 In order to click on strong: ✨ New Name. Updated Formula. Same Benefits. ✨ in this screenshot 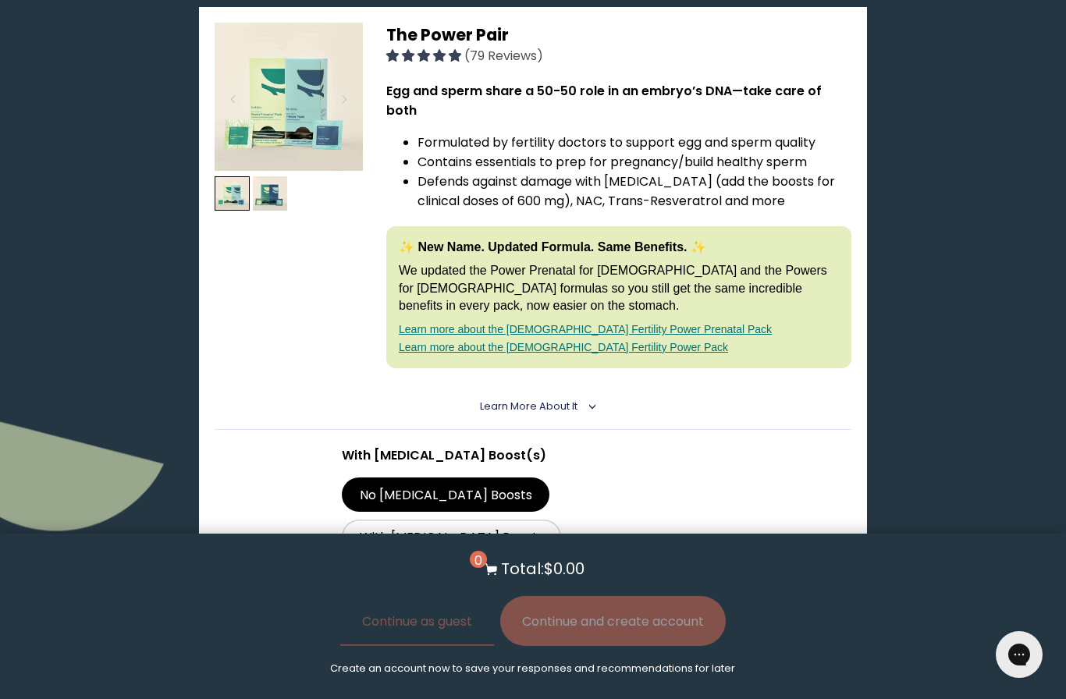, I will do `click(553, 247)`.